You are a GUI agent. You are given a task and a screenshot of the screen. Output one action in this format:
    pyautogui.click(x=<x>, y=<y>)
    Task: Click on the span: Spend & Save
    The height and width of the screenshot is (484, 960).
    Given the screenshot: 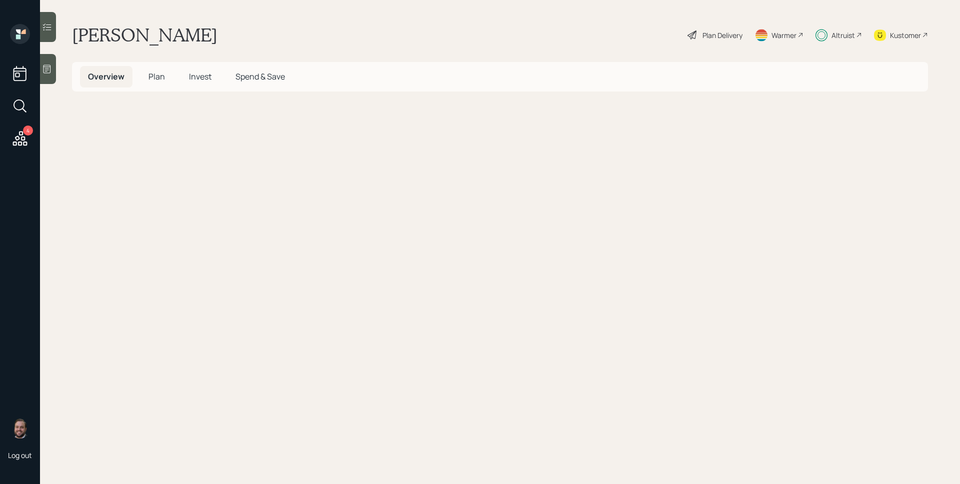 What is the action you would take?
    pyautogui.click(x=260, y=77)
    